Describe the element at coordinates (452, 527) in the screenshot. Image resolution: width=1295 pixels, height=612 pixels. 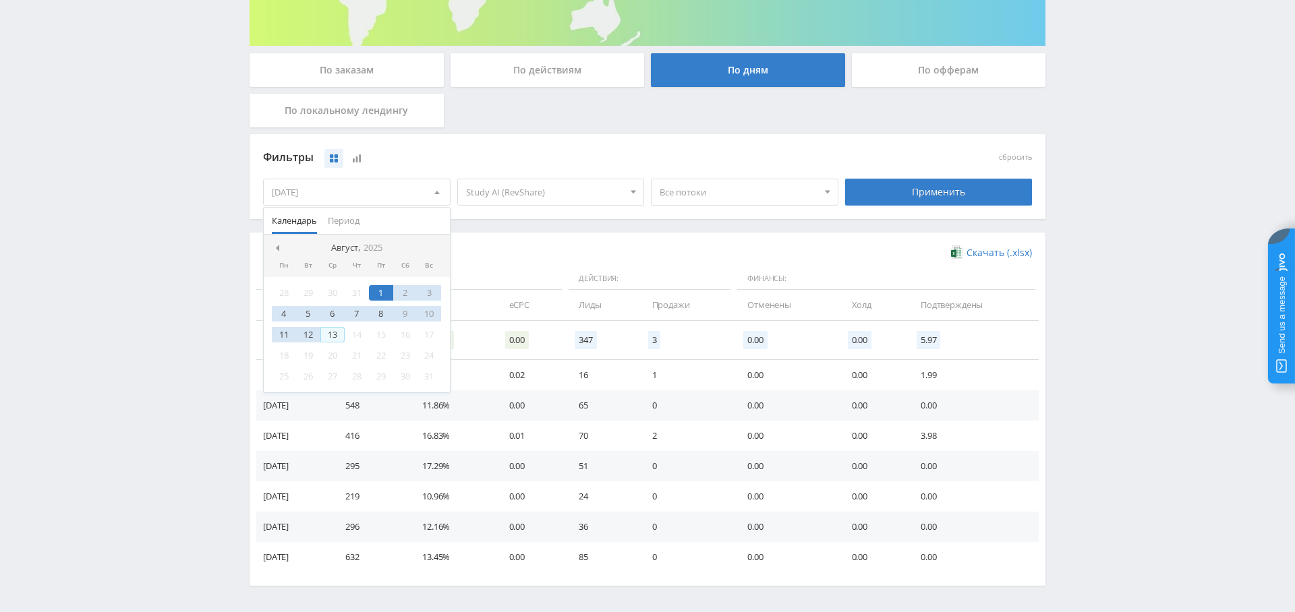
I see `td: 12.16%` at that location.